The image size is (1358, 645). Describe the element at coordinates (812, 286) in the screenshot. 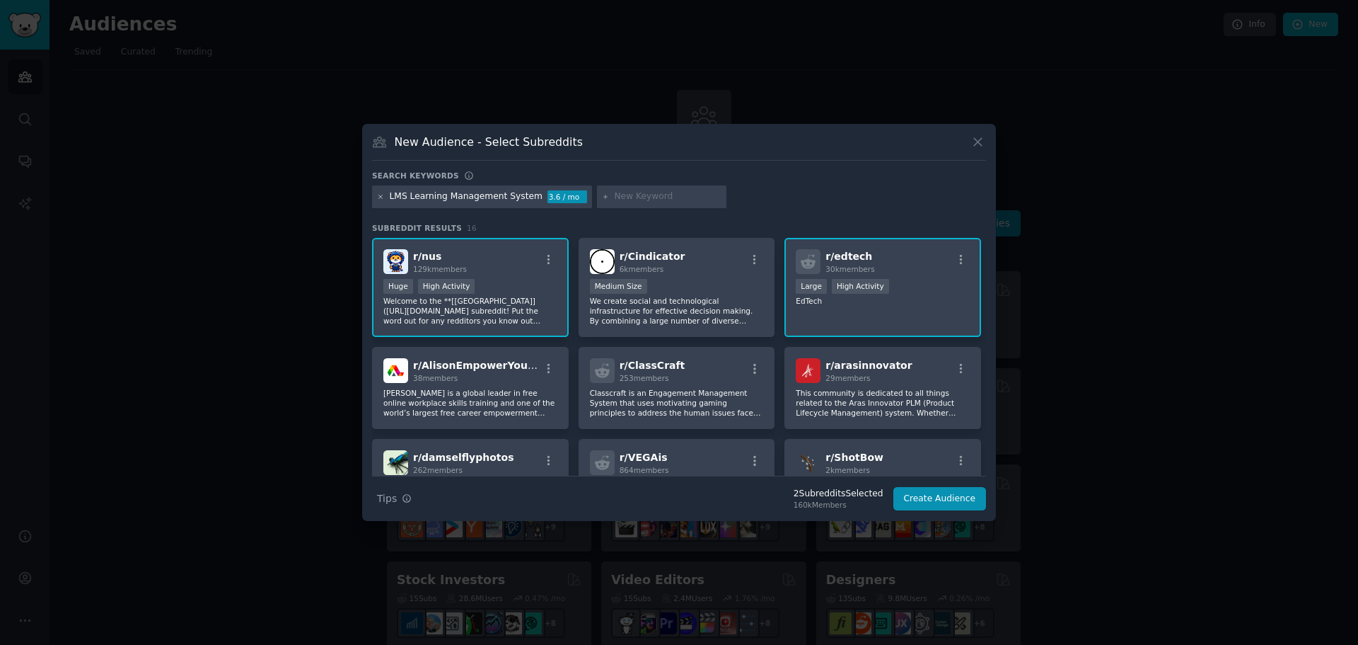

I see `div: Large` at that location.